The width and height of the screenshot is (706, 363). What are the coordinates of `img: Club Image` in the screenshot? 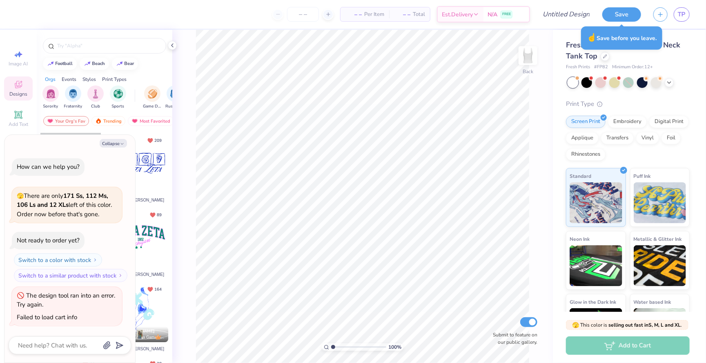 It's located at (96, 94).